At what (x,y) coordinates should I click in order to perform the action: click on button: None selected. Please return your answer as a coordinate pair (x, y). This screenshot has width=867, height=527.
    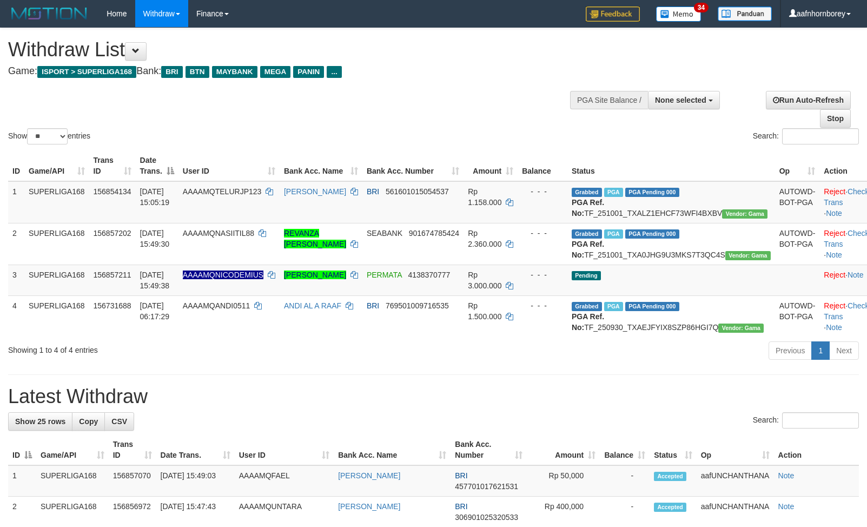
    Looking at the image, I should click on (684, 100).